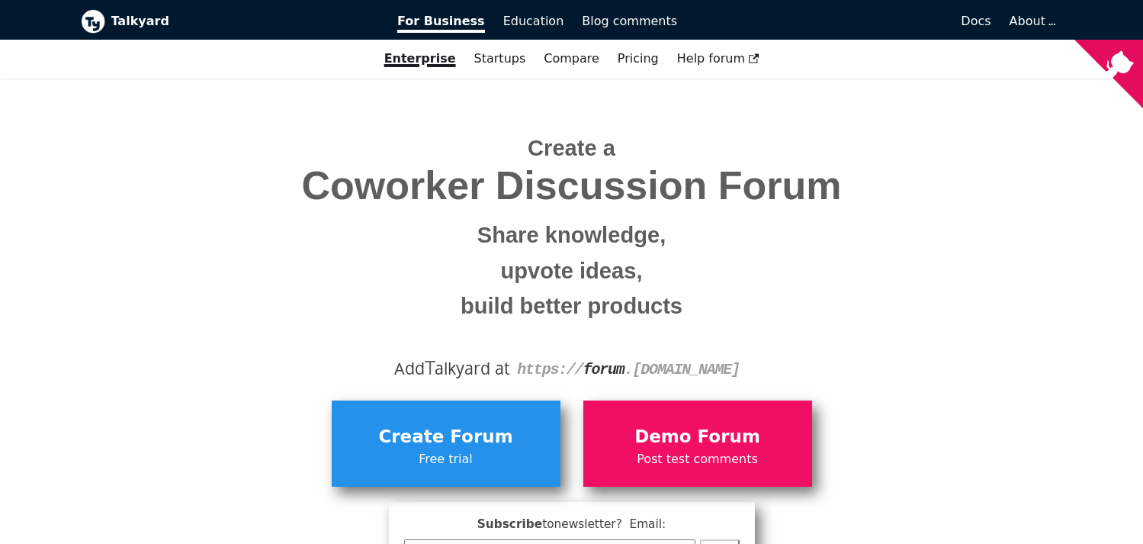 Image resolution: width=1143 pixels, height=544 pixels. What do you see at coordinates (629, 21) in the screenshot?
I see `span: Blog comments` at bounding box center [629, 21].